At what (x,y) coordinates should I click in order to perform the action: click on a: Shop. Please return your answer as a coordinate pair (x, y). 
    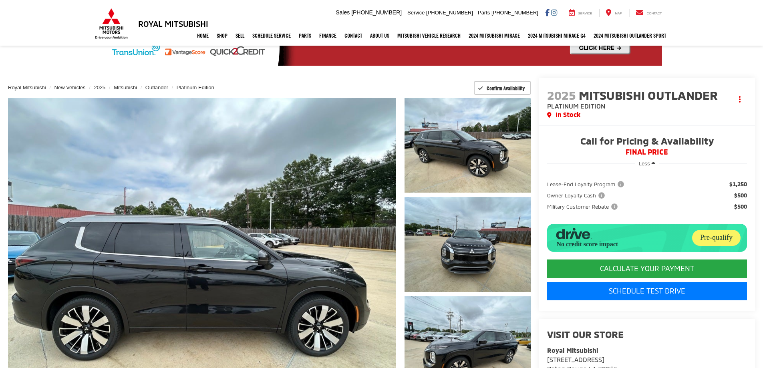
    Looking at the image, I should click on (222, 36).